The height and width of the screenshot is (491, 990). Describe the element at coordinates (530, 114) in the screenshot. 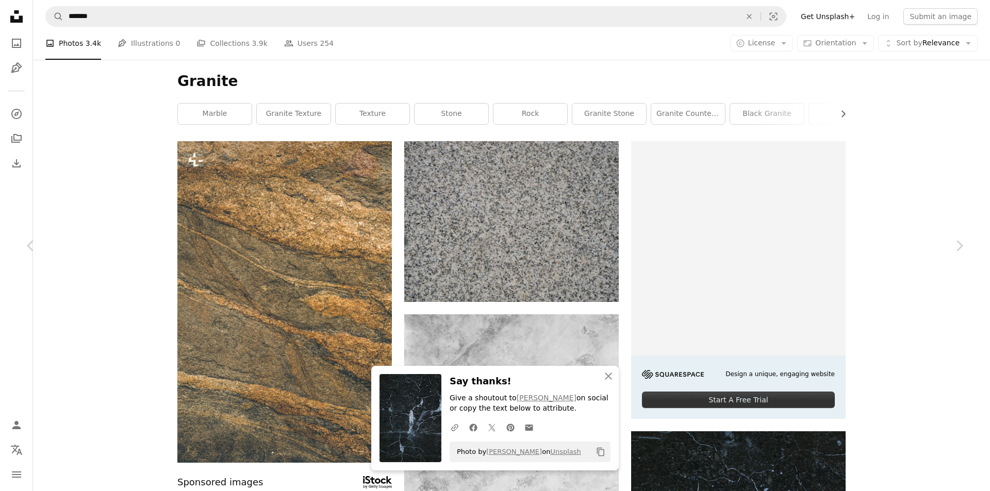

I see `a: rock` at that location.